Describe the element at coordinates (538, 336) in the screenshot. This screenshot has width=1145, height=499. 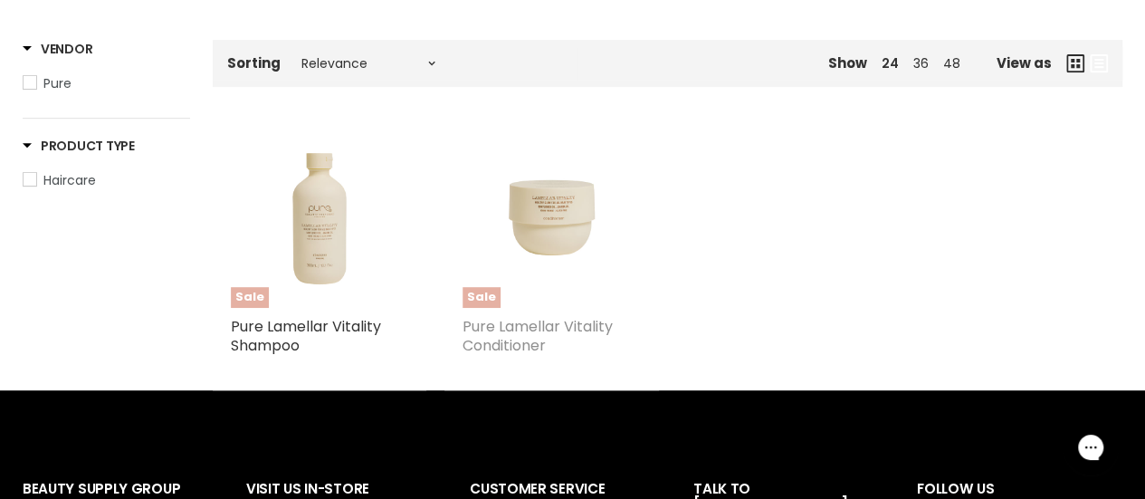
I see `a: Pure Lamellar Vitality Conditioner` at that location.